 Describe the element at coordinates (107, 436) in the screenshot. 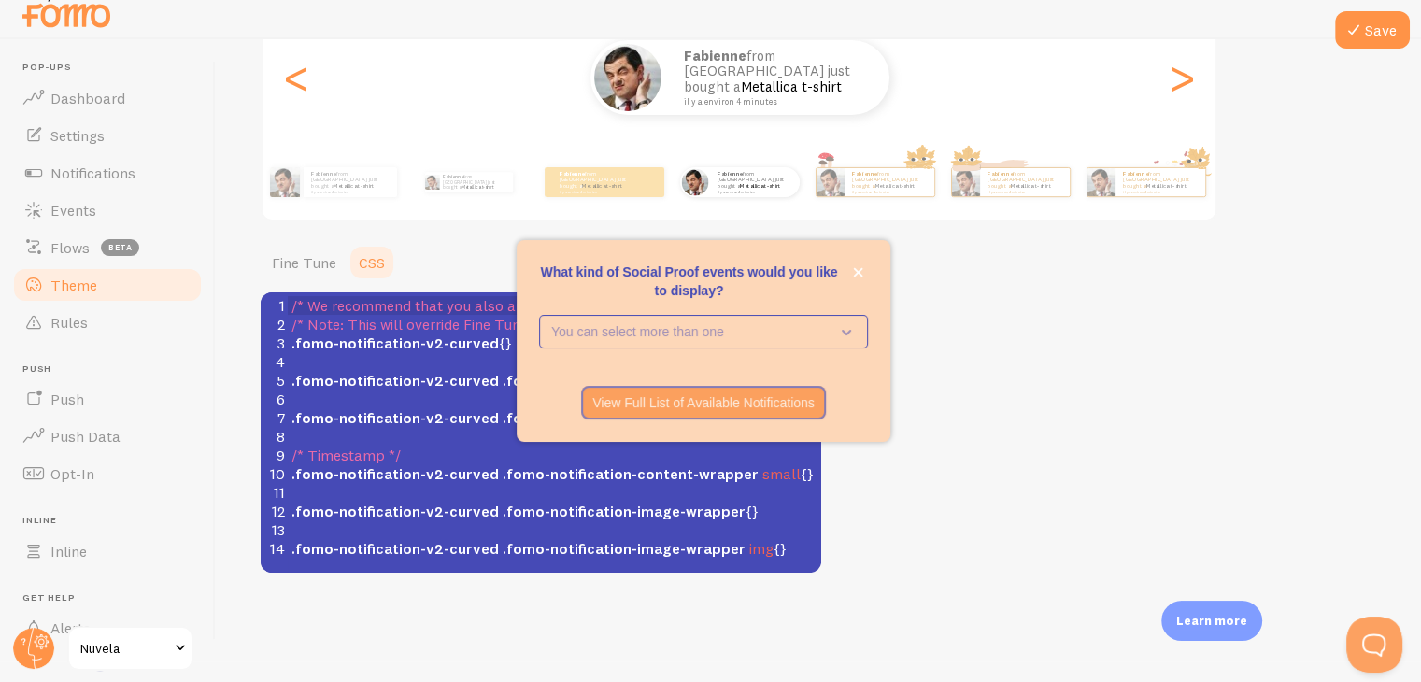

I see `a: Push Data` at that location.